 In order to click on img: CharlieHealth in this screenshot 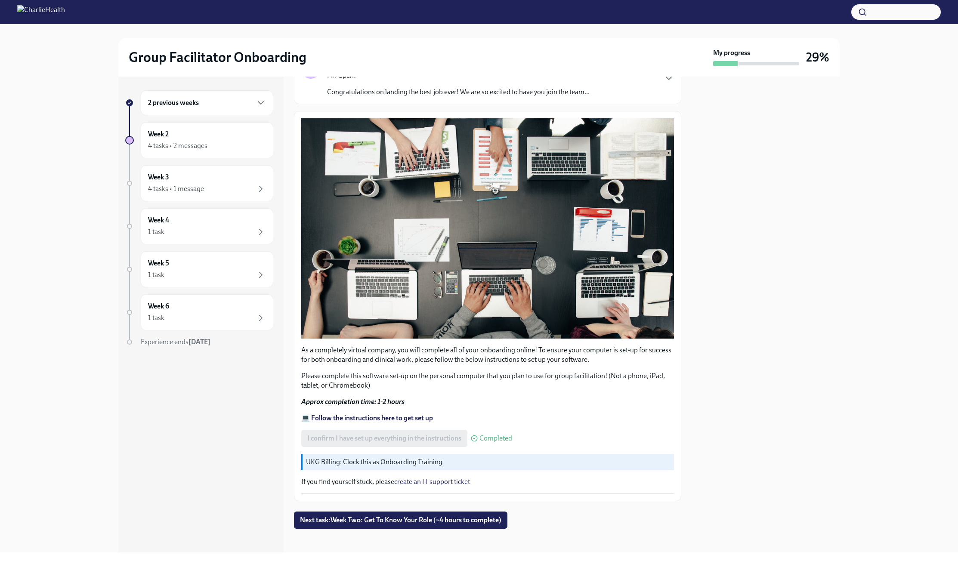, I will do `click(41, 12)`.